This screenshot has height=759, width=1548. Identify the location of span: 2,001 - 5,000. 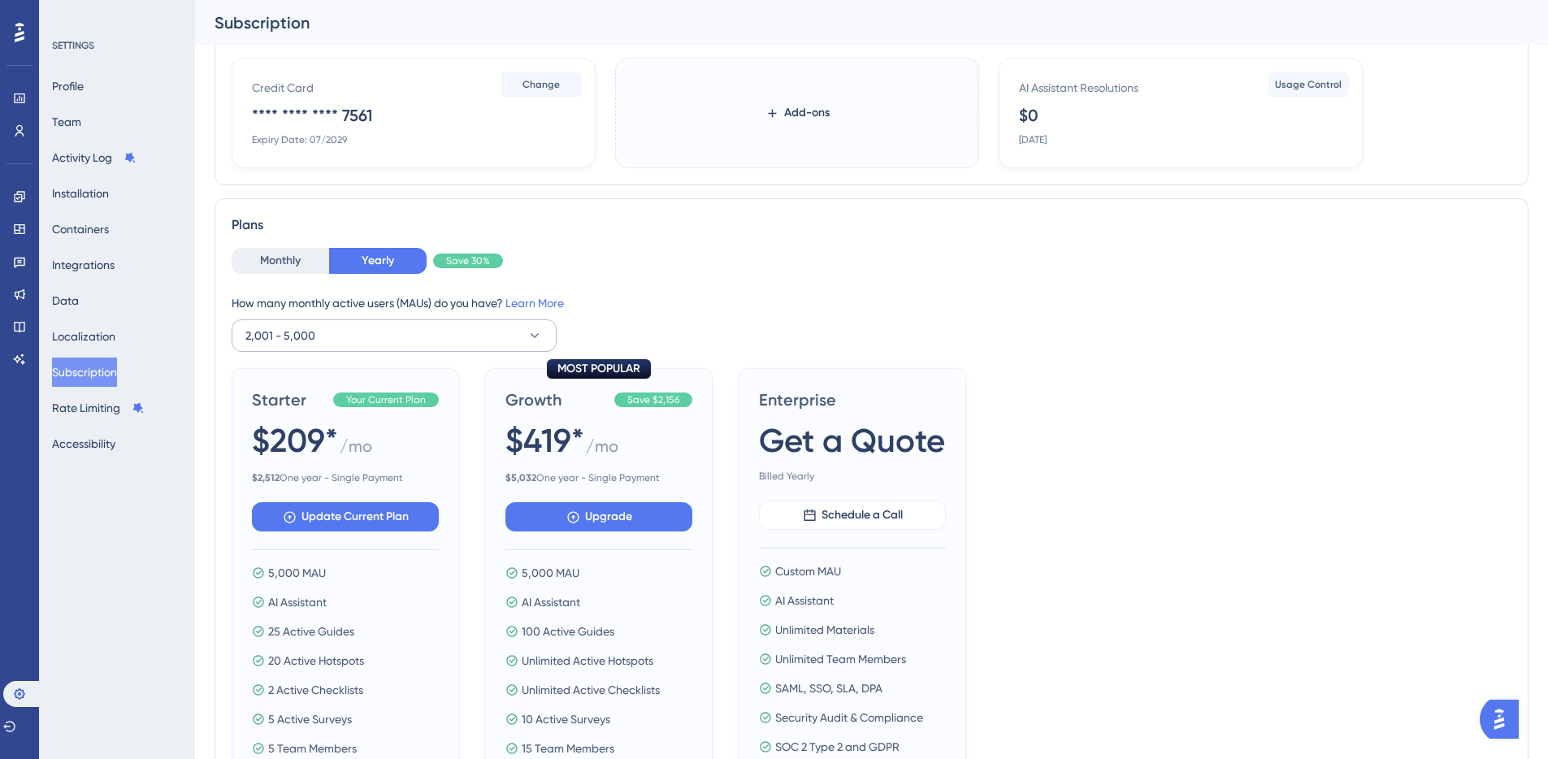
(280, 336).